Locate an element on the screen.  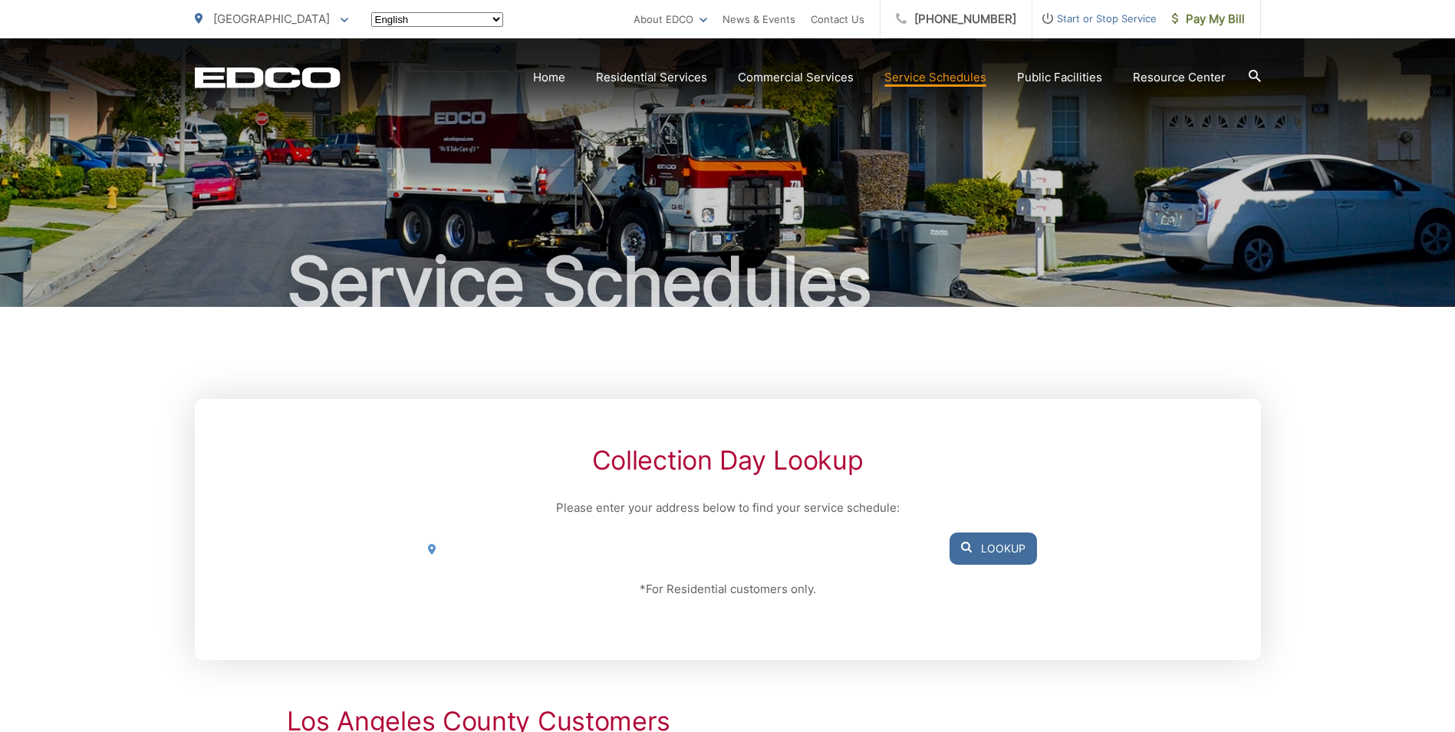
button: Lookup is located at coordinates (994, 549).